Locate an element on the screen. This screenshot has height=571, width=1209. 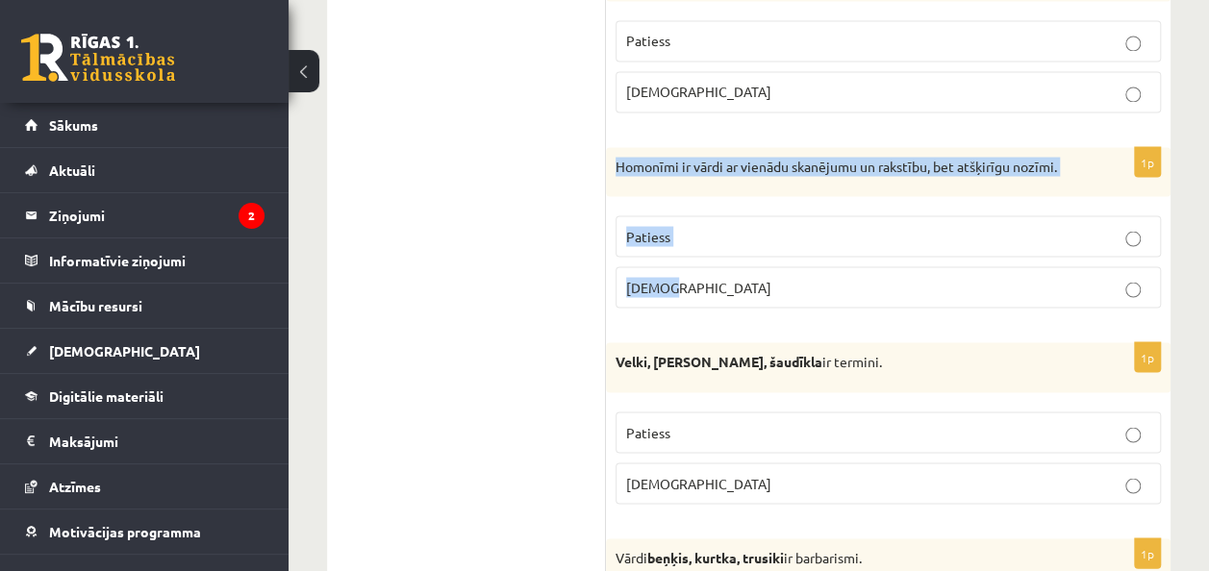
i: 2 is located at coordinates (251, 215).